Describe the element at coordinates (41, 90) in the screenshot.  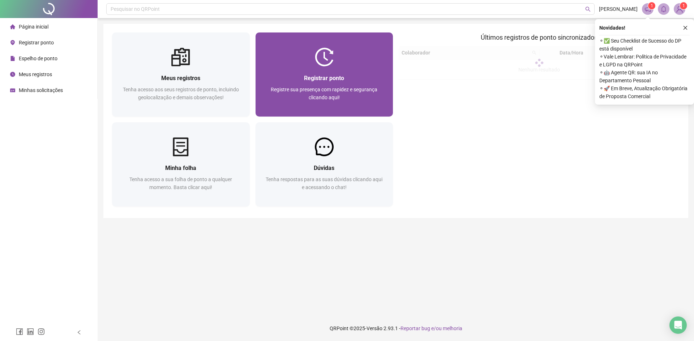
I see `span: Minhas solicitações` at that location.